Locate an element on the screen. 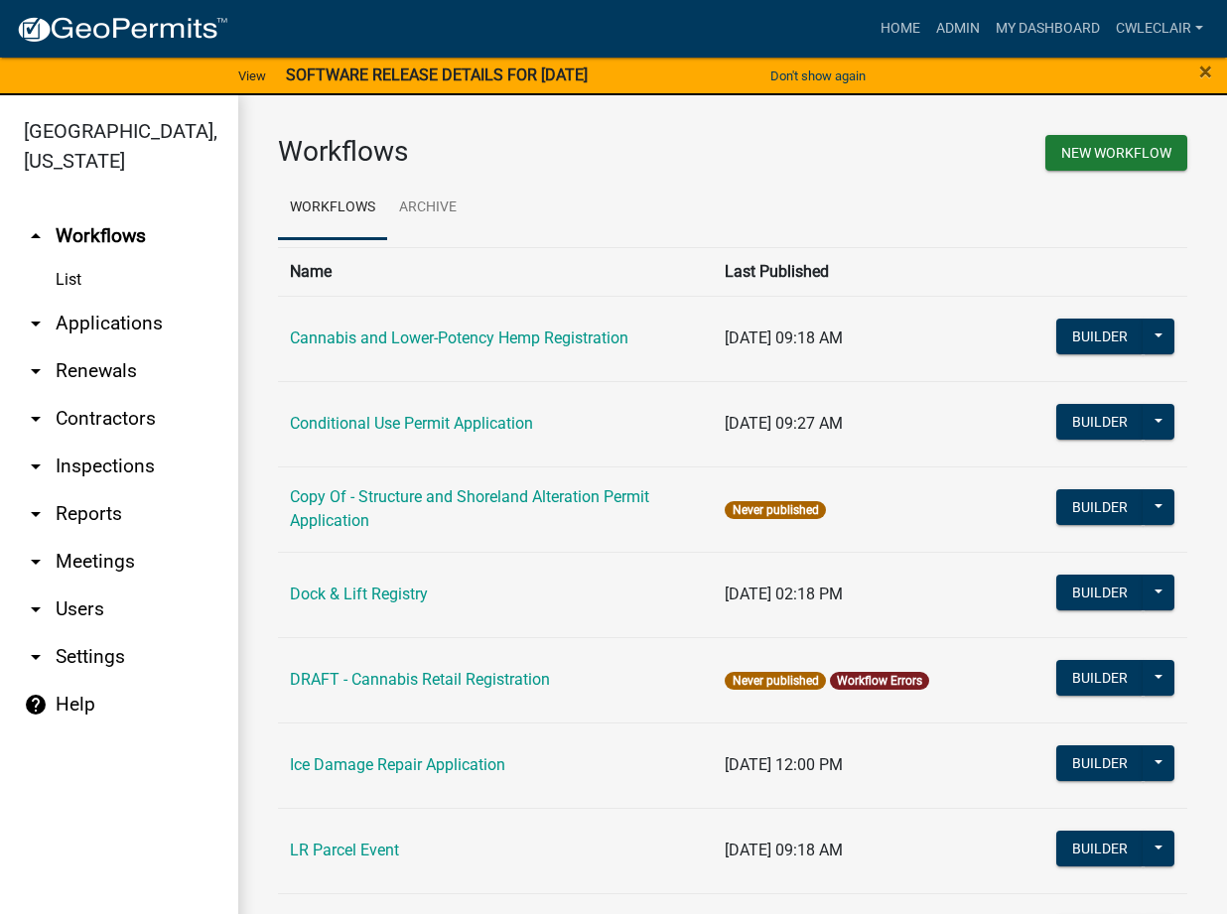 This screenshot has width=1227, height=914. button: Don't show again is located at coordinates (818, 75).